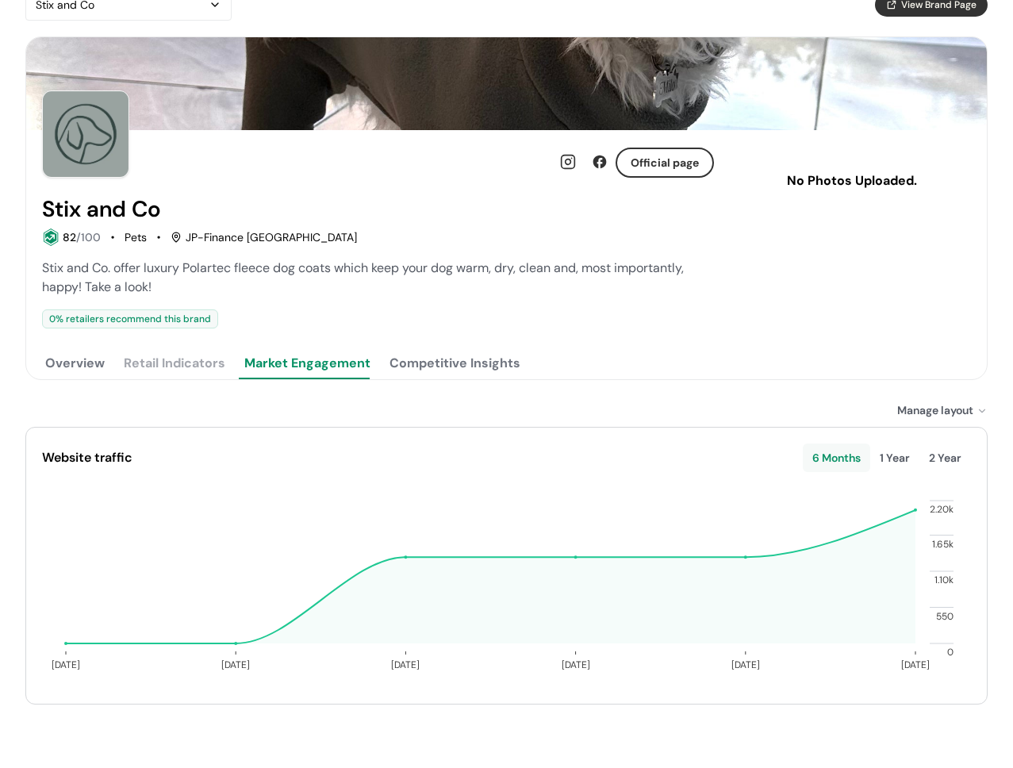 The width and height of the screenshot is (1013, 768). Describe the element at coordinates (102, 209) in the screenshot. I see `h2: Stix and Co` at that location.